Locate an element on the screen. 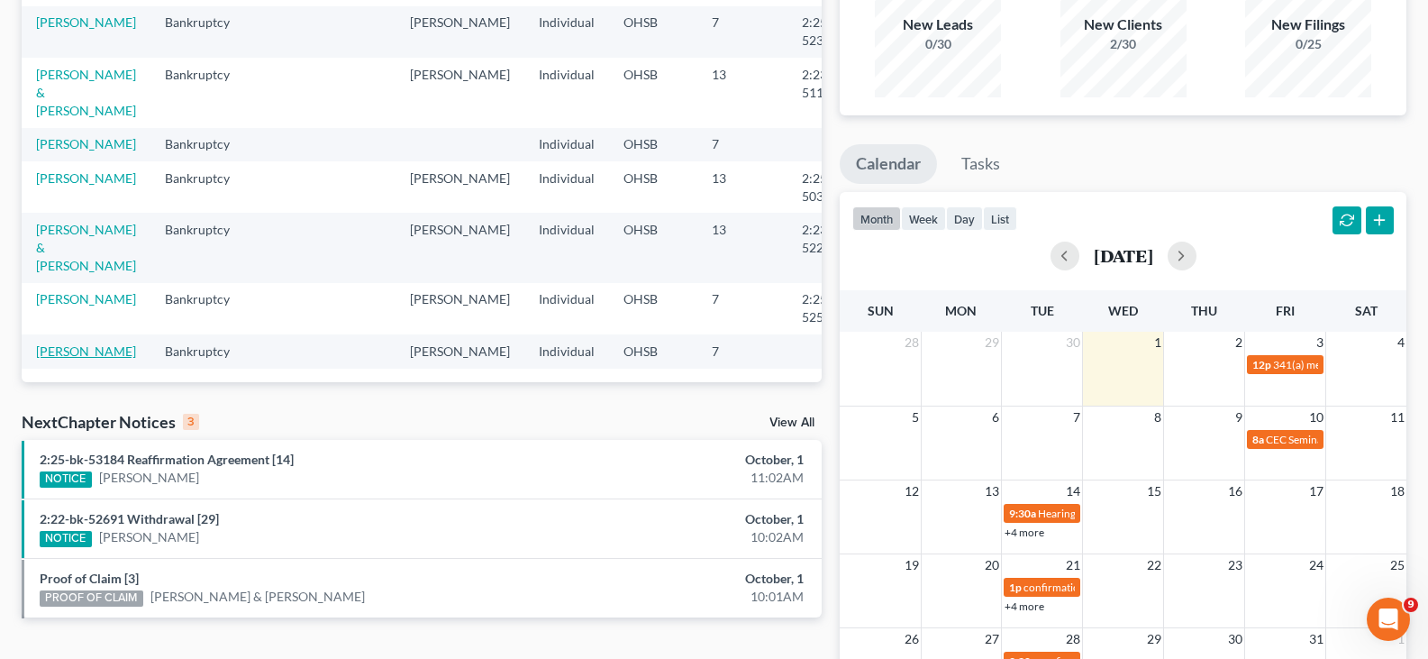  span: 31 is located at coordinates (1316, 639).